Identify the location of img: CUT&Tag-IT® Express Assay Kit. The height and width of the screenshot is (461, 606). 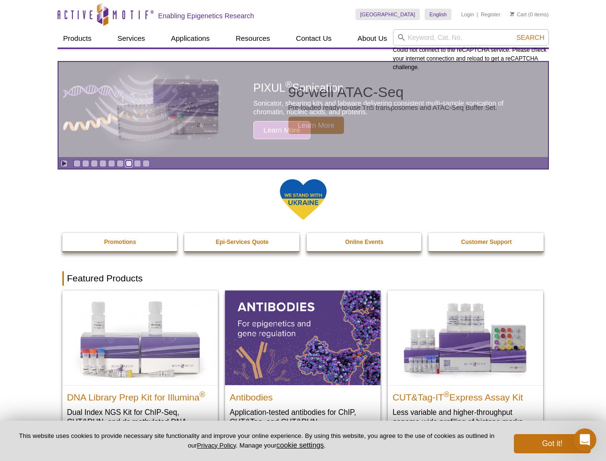
(466, 338).